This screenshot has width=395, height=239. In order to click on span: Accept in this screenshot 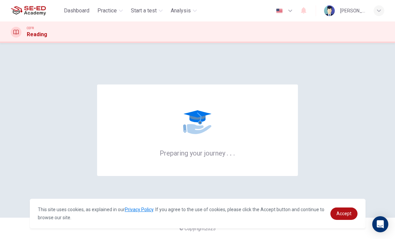, I will do `click(344, 213)`.